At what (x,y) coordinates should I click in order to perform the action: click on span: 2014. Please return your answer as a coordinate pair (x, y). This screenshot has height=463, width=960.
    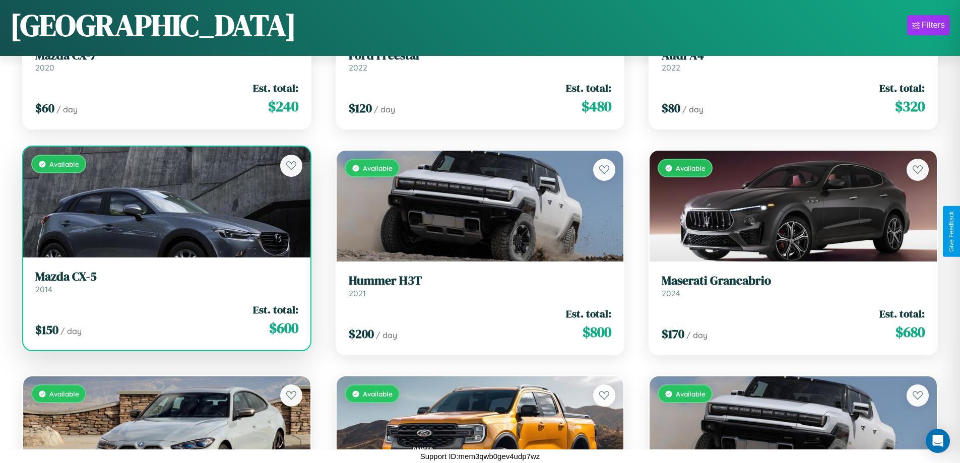
    Looking at the image, I should click on (44, 289).